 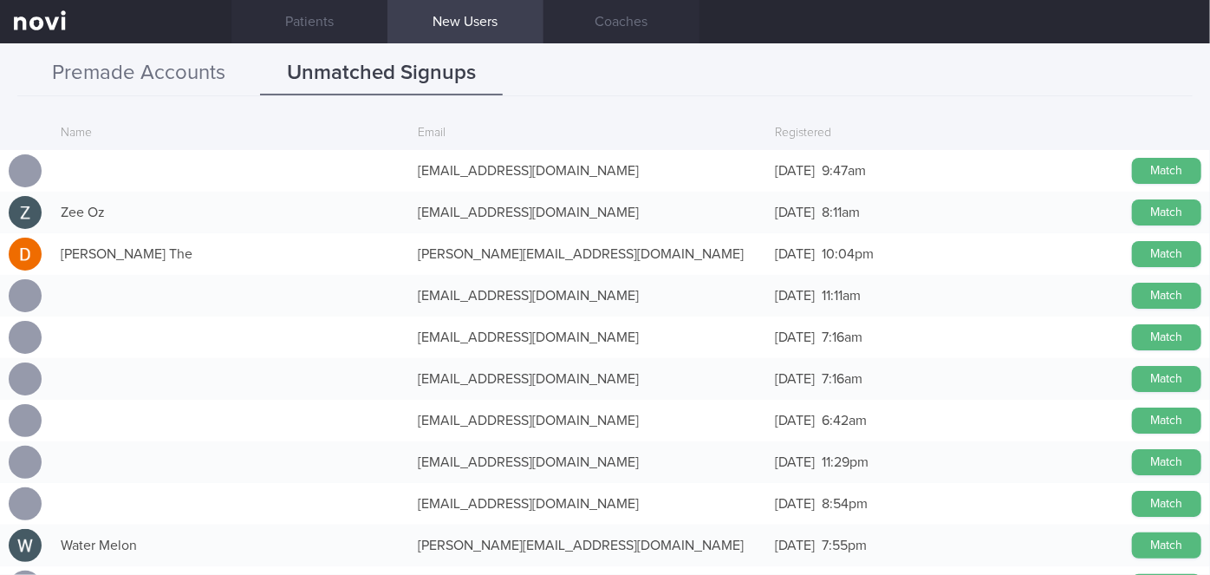 What do you see at coordinates (231, 545) in the screenshot?
I see `div: Water Melon` at bounding box center [231, 545].